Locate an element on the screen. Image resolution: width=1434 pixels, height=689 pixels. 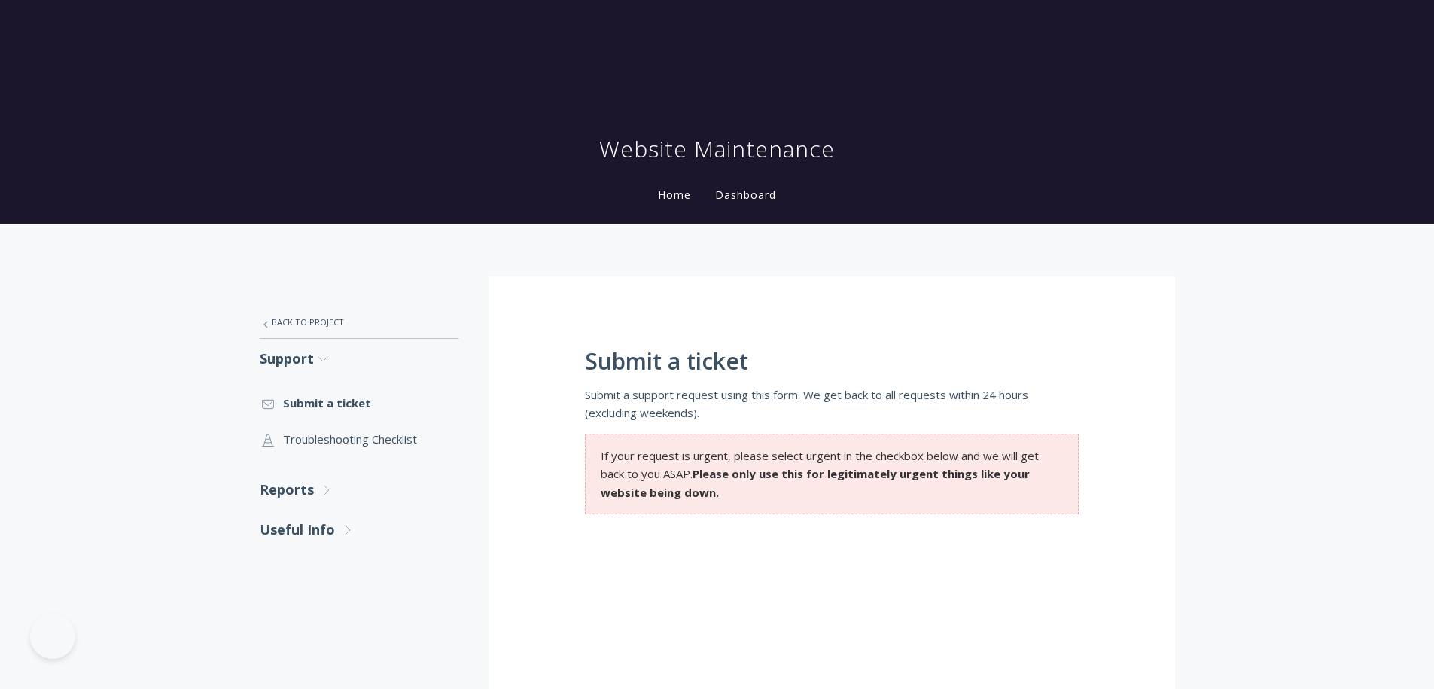
a: Home is located at coordinates (675, 194).